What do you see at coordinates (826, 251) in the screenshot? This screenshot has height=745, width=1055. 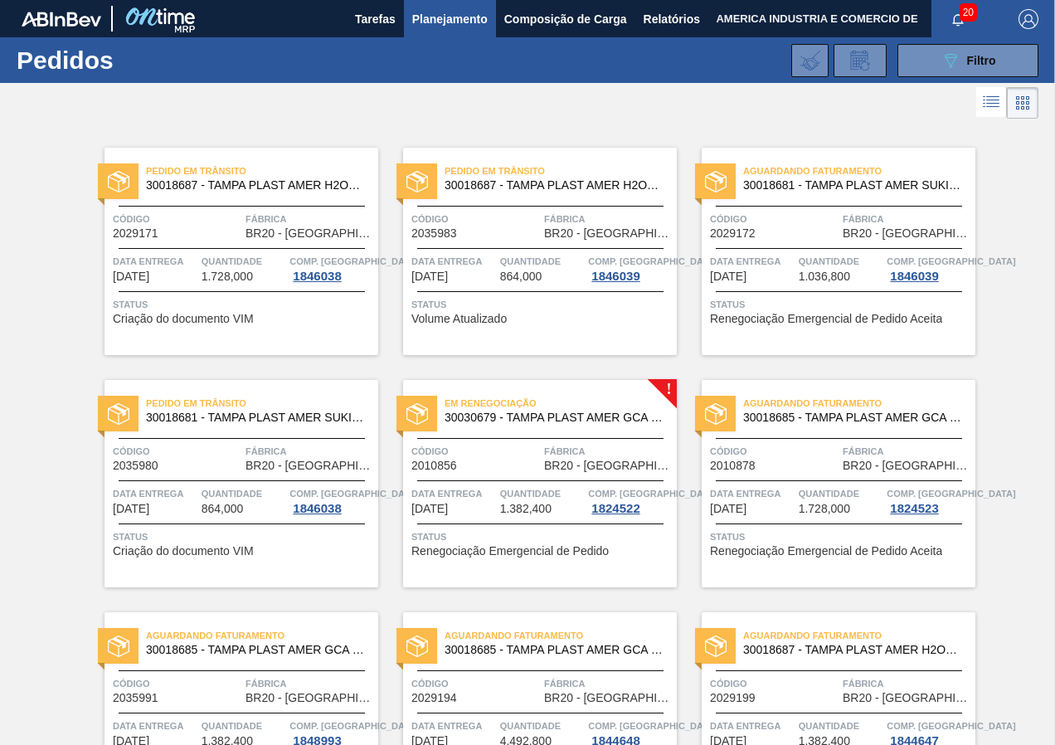 I see `a: statusAguardando Faturamento30018681 - TAMPA PLAST AMER SUKITA S/LINERCódigo2029172FábricaBR20 - ...` at bounding box center [826, 251].